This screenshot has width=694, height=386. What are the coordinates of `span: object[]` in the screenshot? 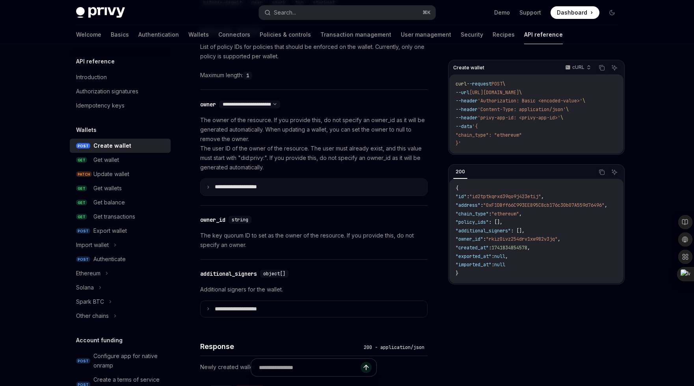 It's located at (274, 274).